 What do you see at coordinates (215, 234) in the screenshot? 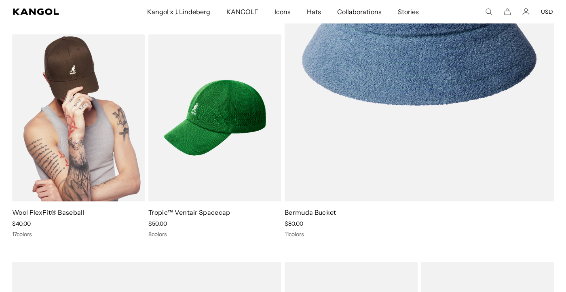
I see `div: 8 colors` at bounding box center [215, 234].